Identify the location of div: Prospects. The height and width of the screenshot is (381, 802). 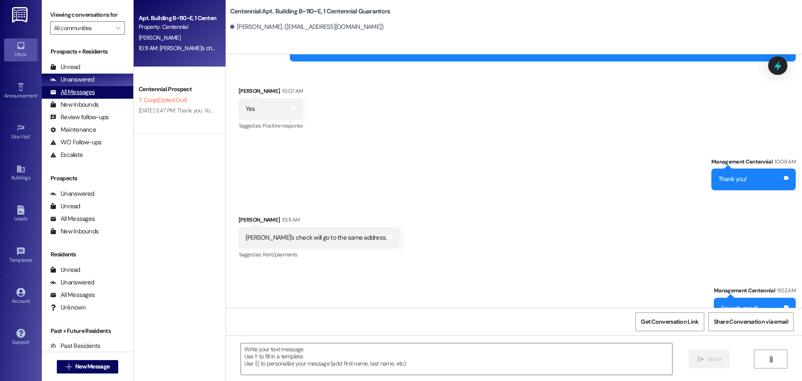
(87, 178).